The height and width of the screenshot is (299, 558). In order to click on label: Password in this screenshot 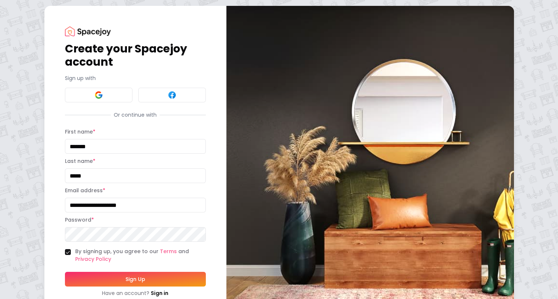, I will do `click(79, 220)`.